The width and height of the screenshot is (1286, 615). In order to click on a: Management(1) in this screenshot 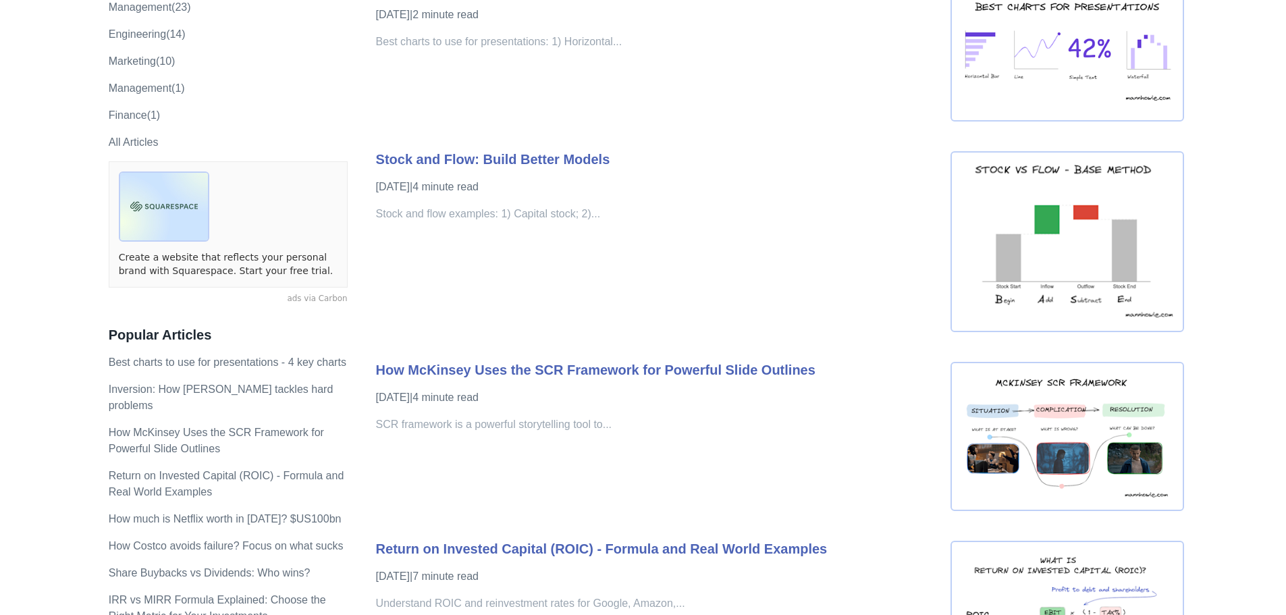, I will do `click(146, 88)`.